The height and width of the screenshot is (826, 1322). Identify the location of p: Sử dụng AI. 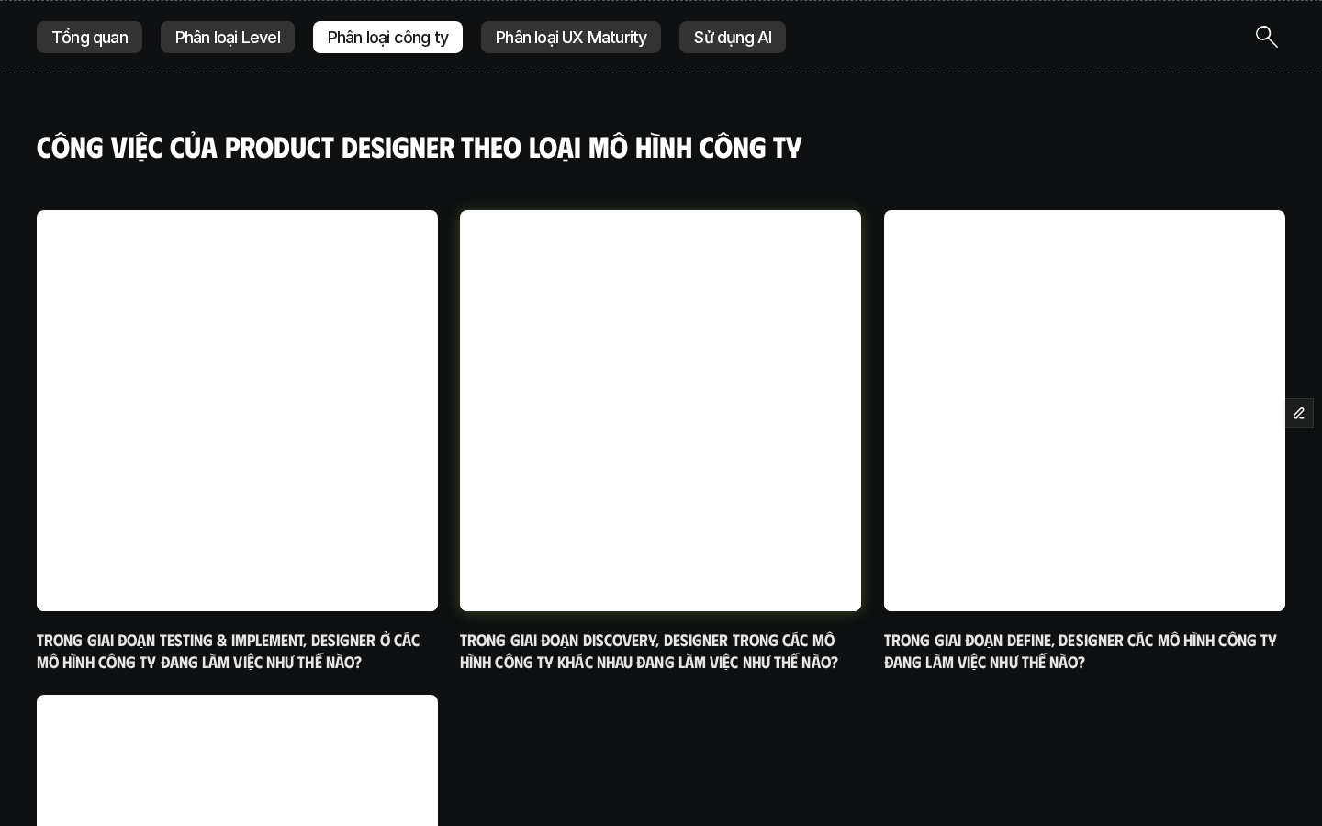
(733, 38).